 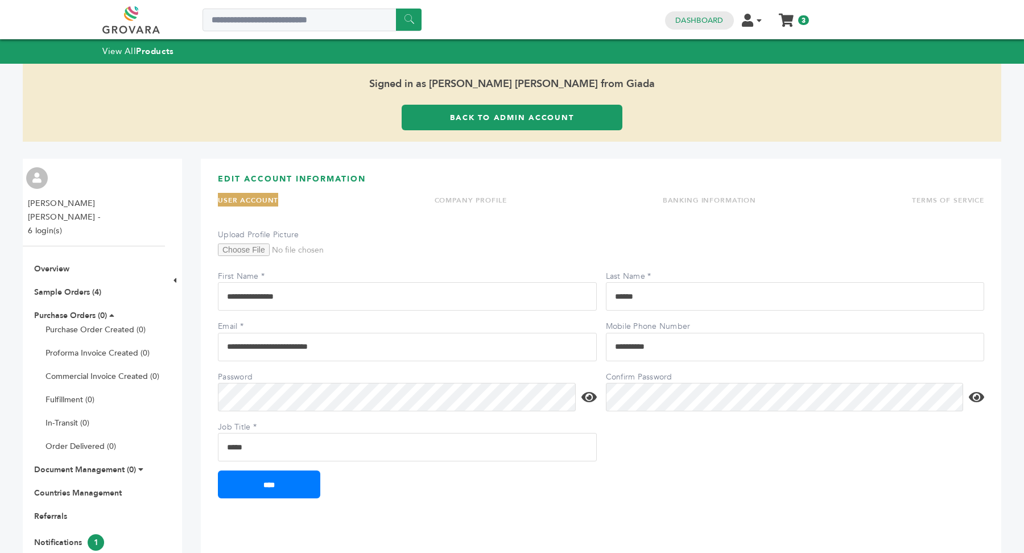 What do you see at coordinates (102, 376) in the screenshot?
I see `a: Commercial Invoice Created (0)` at bounding box center [102, 376].